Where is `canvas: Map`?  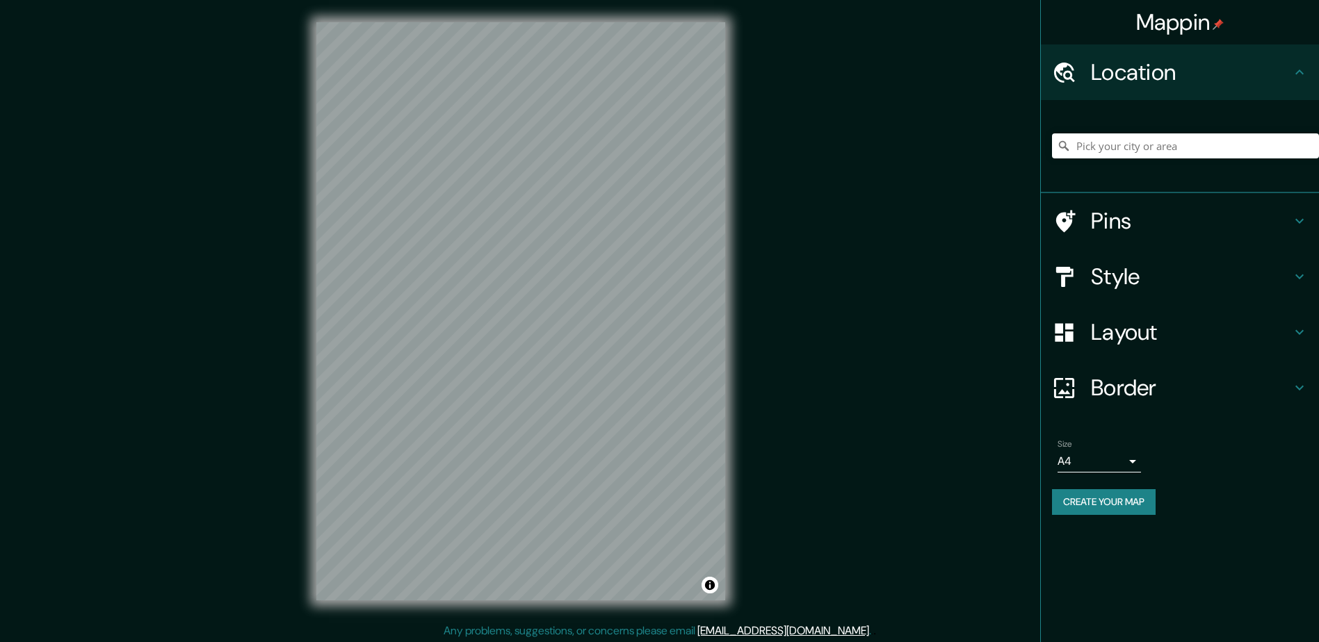
canvas: Map is located at coordinates (521, 311).